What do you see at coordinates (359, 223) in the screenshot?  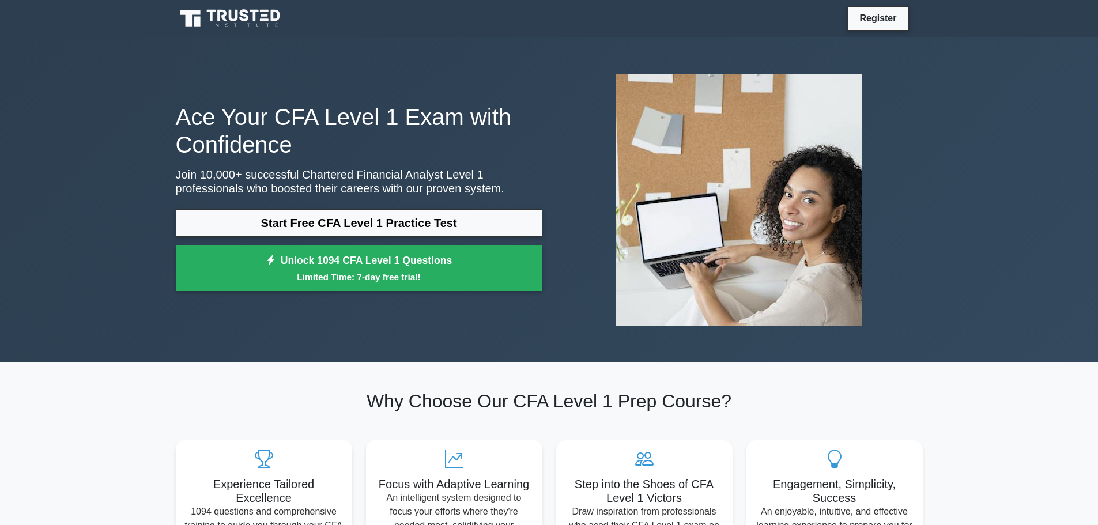 I see `a: Start Free CFA Level 1 Practice Test` at bounding box center [359, 223].